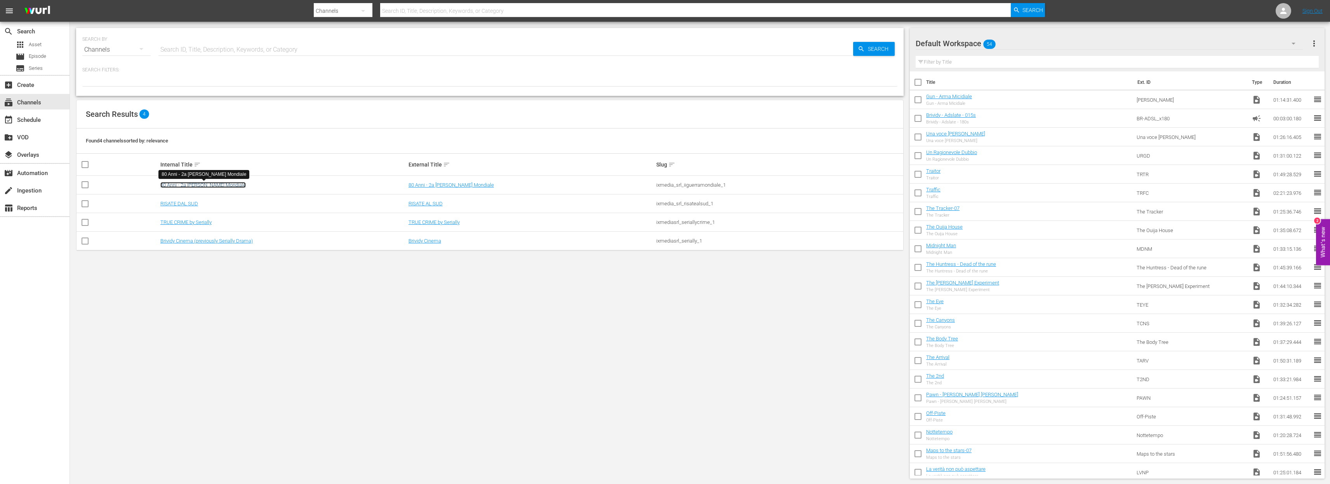 This screenshot has width=1330, height=484. What do you see at coordinates (9, 103) in the screenshot?
I see `span: Channels` at bounding box center [9, 103].